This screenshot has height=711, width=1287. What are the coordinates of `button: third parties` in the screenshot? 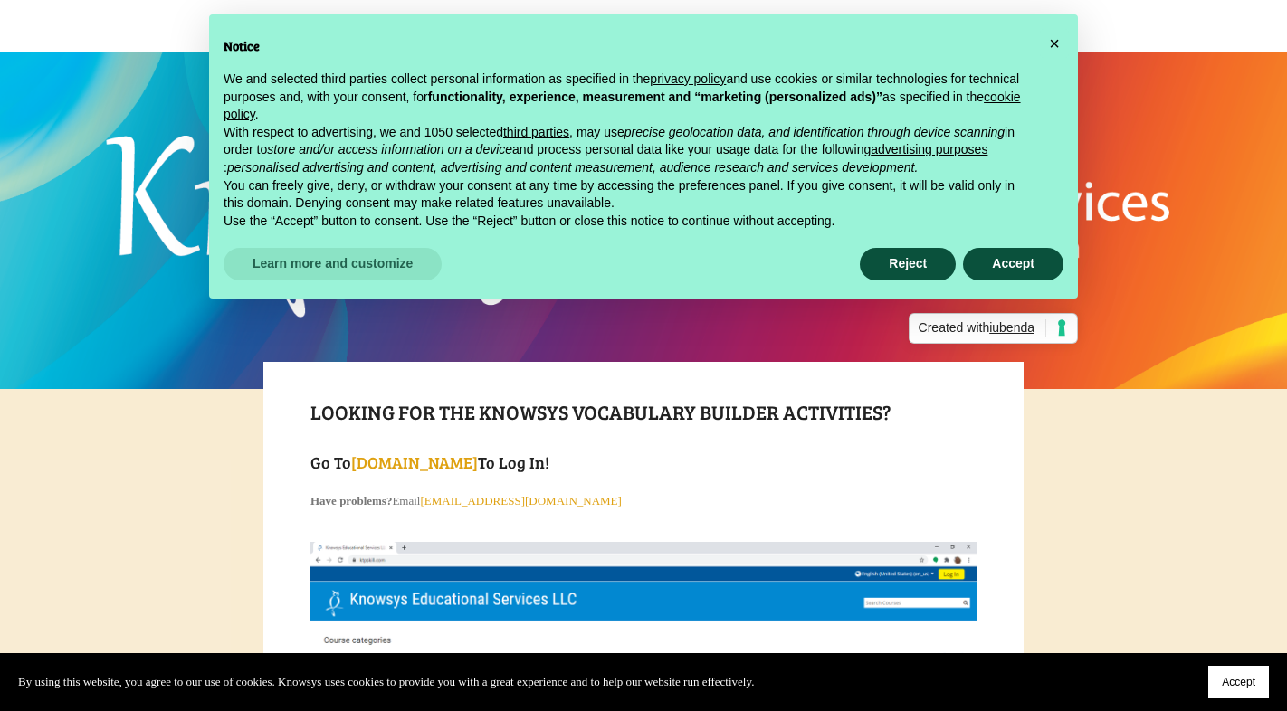 It's located at (536, 133).